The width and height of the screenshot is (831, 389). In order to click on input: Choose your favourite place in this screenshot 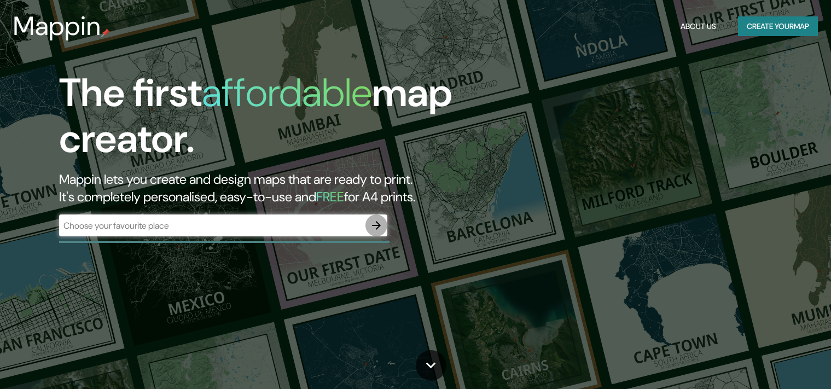, I will do `click(212, 225)`.